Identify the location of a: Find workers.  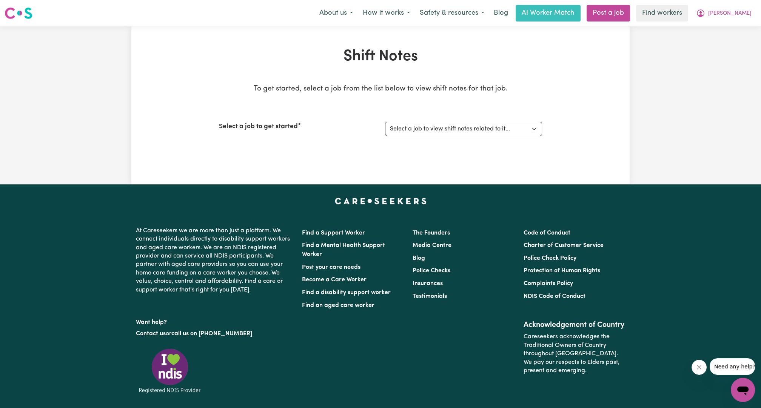
(662, 13).